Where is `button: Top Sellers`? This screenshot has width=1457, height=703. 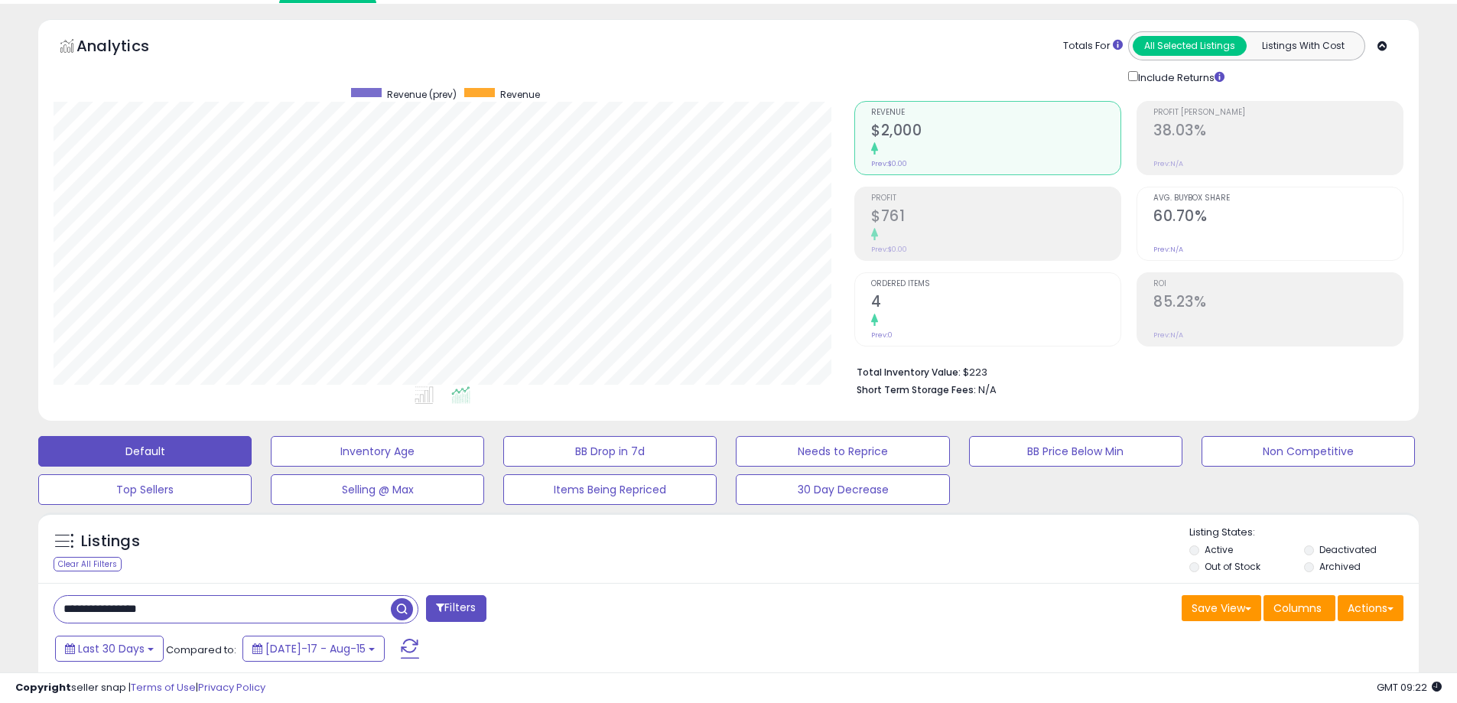
button: Top Sellers is located at coordinates (145, 489).